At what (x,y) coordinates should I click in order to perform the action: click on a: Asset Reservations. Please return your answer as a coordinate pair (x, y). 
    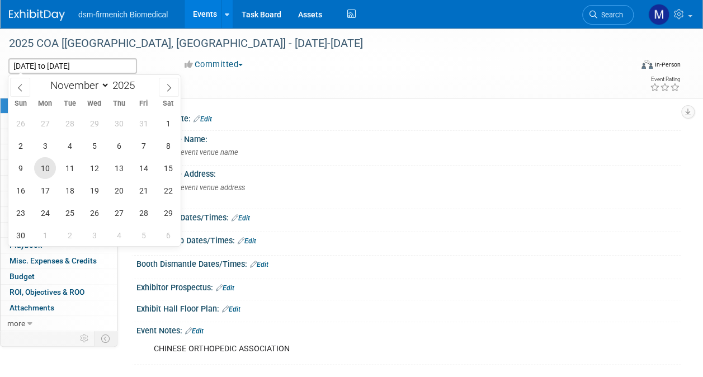
    Looking at the image, I should click on (59, 167).